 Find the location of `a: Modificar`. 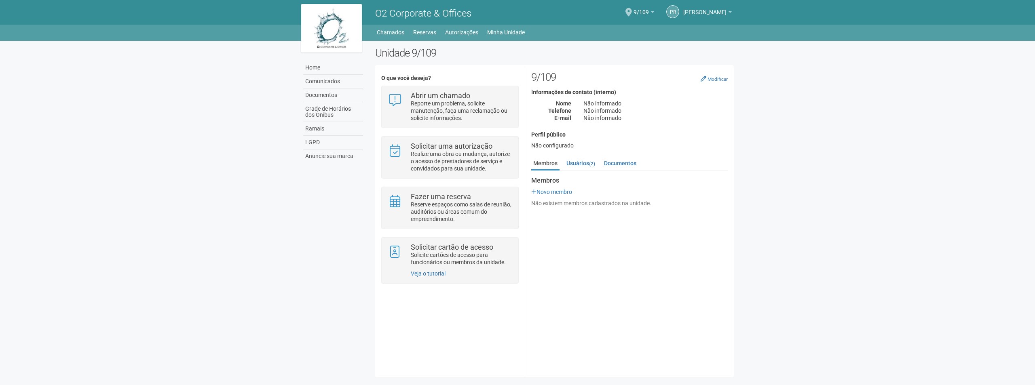

a: Modificar is located at coordinates (714, 79).